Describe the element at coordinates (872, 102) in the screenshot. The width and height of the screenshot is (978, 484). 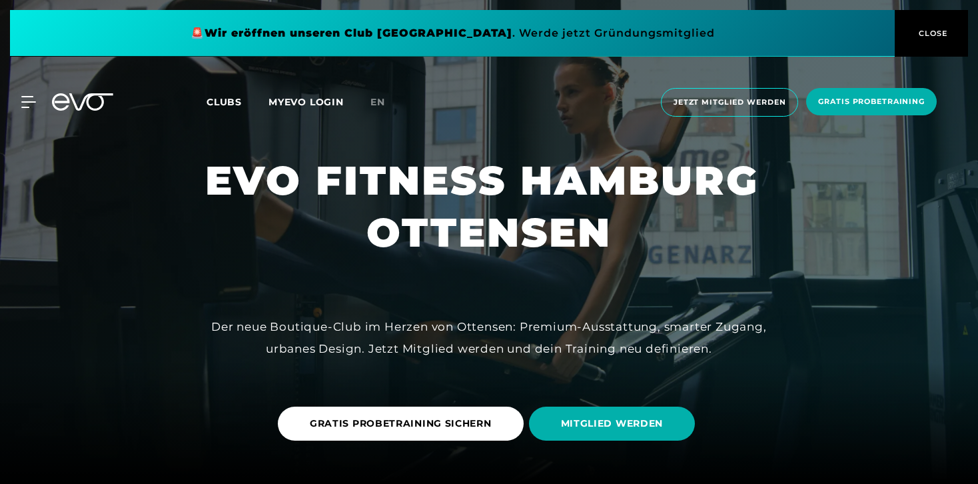
I see `a: Gratis Probetraining` at that location.